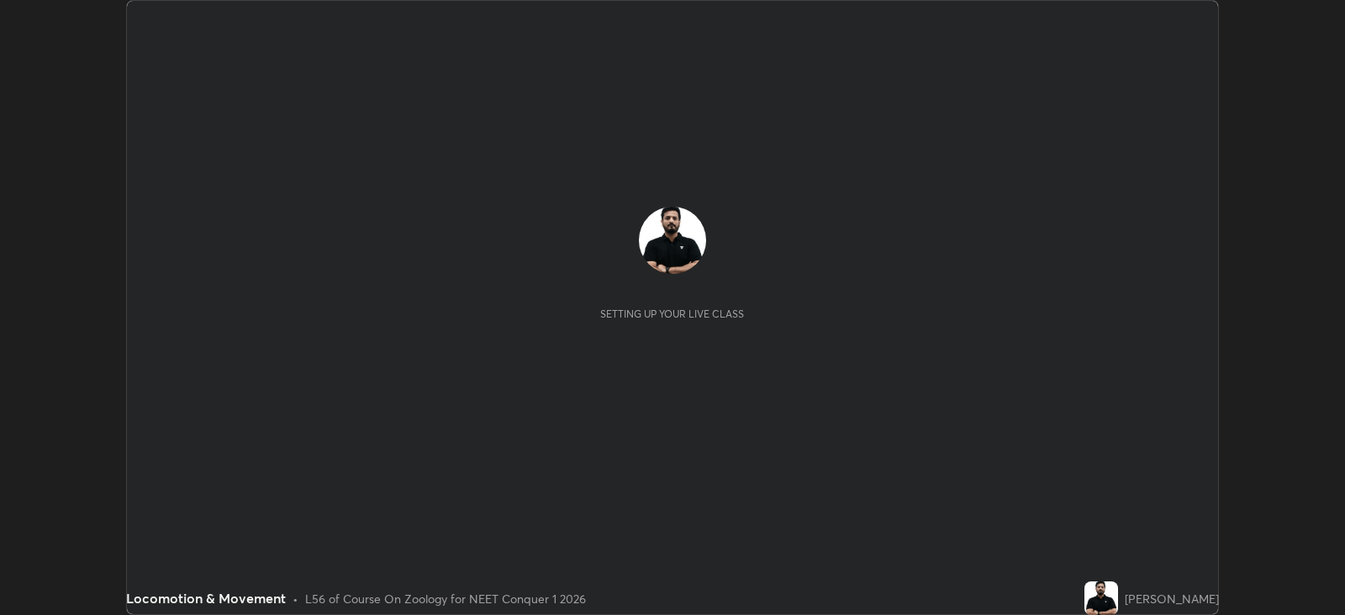 The width and height of the screenshot is (1345, 615). Describe the element at coordinates (446, 599) in the screenshot. I see `div: L56 of Course On Zoology for NEET Conquer 1 2026` at that location.